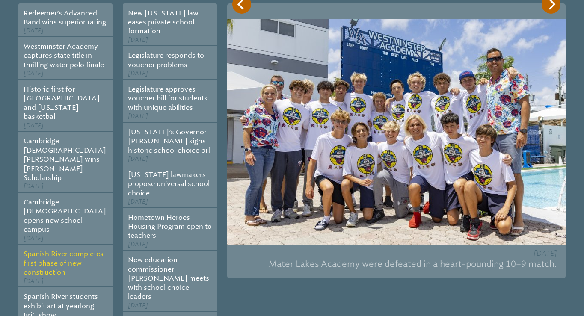 This screenshot has width=584, height=316. I want to click on a: Legislature responds to voucher problems, so click(166, 60).